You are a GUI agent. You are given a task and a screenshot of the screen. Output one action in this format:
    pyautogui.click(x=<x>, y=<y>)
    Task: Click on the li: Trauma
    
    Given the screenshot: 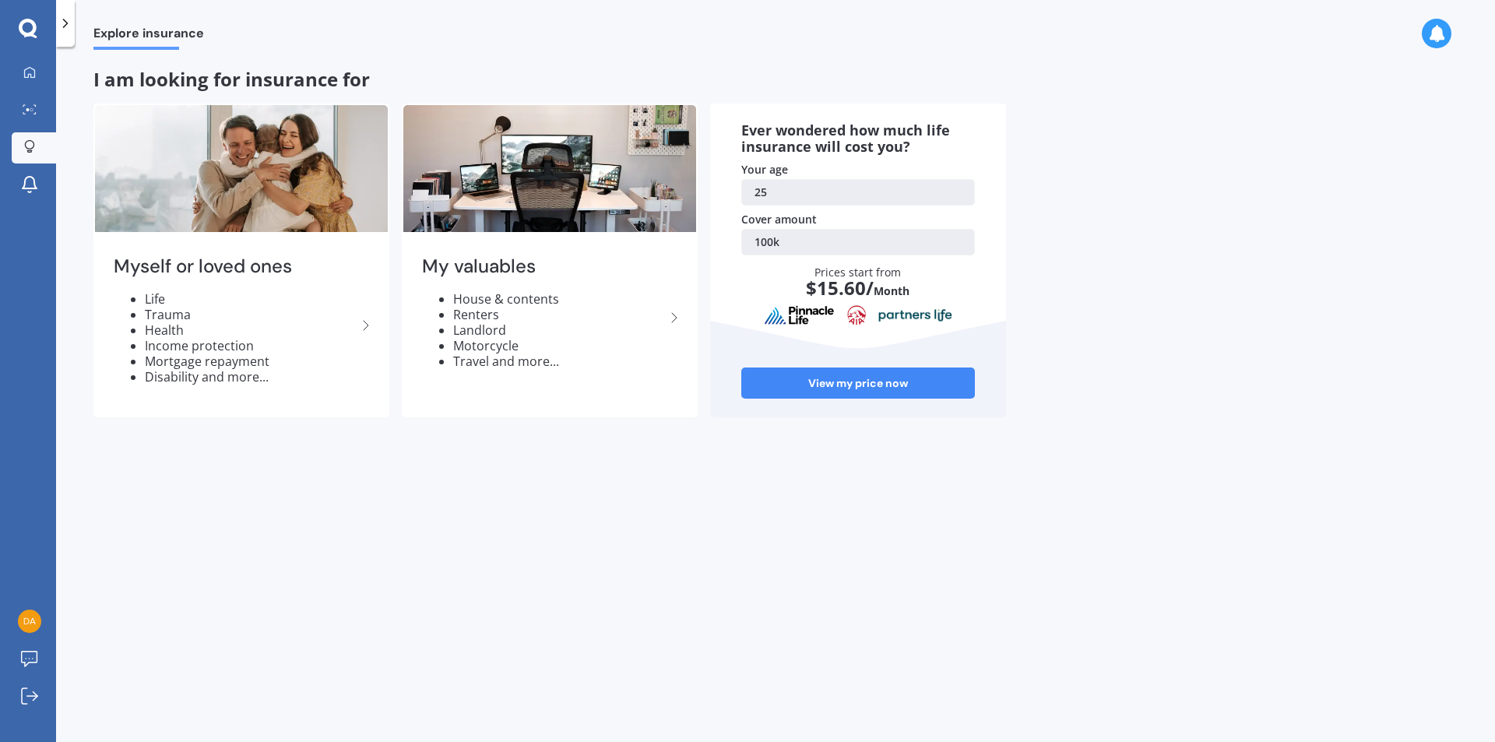 What is the action you would take?
    pyautogui.click(x=251, y=315)
    